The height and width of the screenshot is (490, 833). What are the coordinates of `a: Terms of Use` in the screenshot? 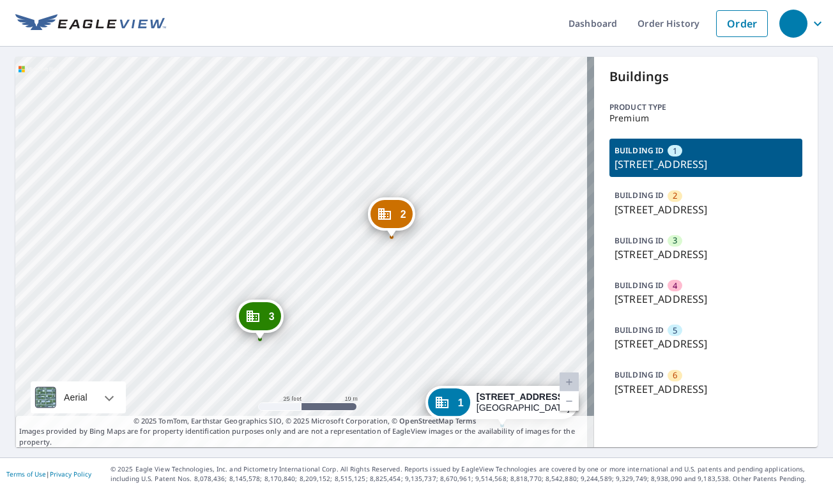 It's located at (26, 474).